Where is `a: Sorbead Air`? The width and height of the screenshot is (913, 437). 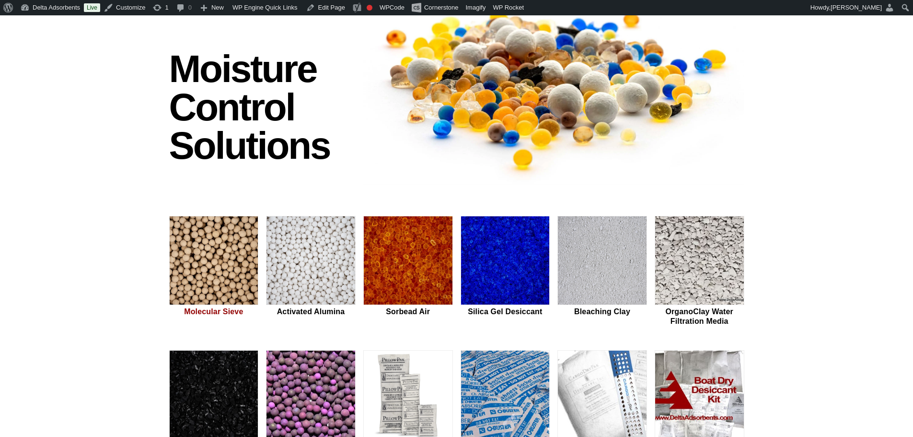
a: Sorbead Air is located at coordinates (408, 271).